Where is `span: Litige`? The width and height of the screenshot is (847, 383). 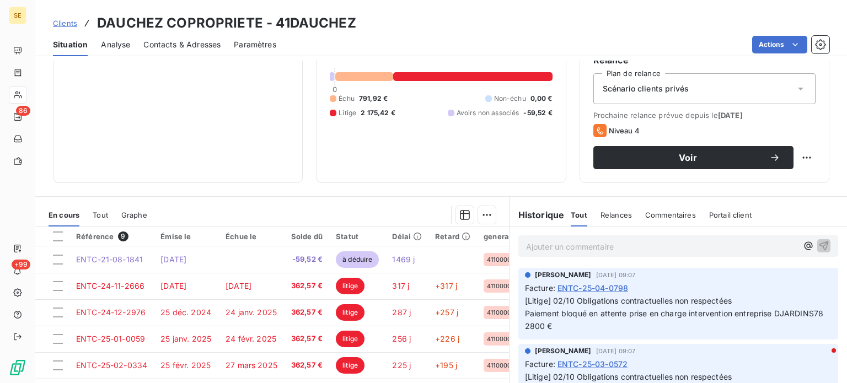 span: Litige is located at coordinates (347, 113).